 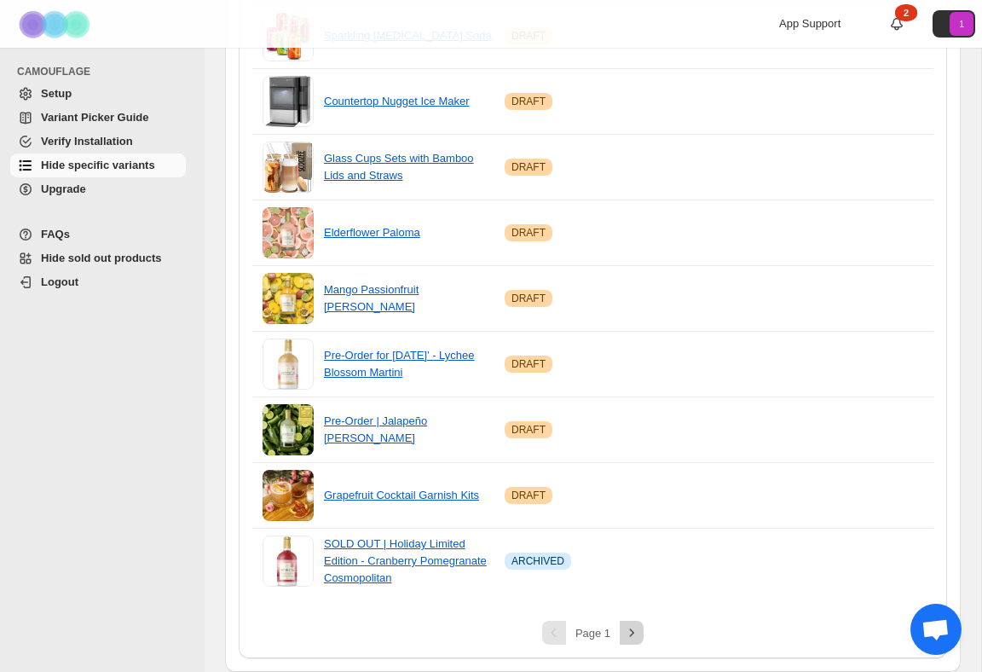 I want to click on span: Upgrade, so click(x=63, y=188).